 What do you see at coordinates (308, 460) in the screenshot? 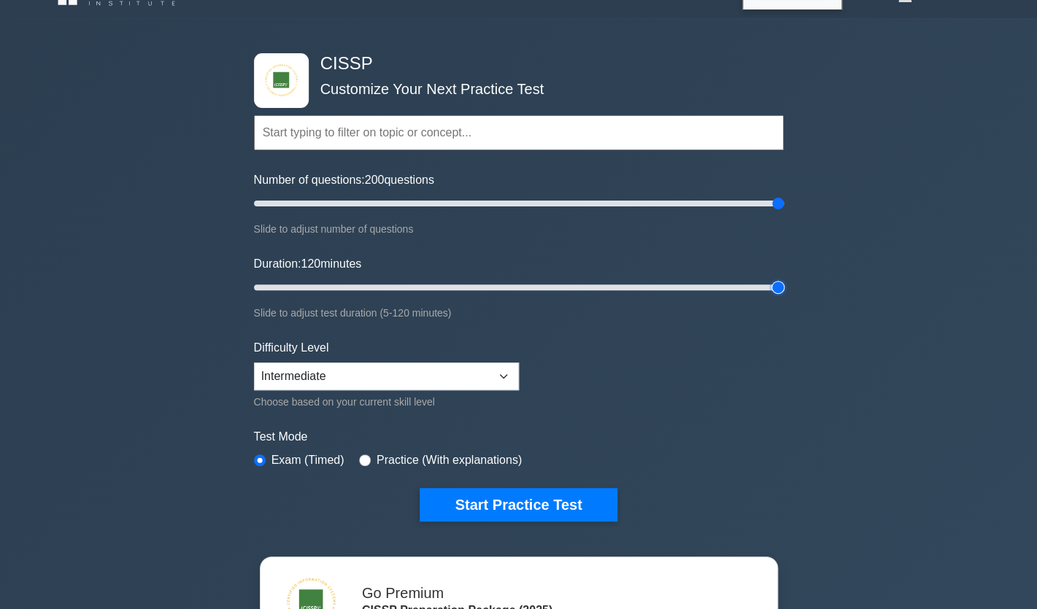
I see `label: Exam (Timed)` at bounding box center [308, 460].